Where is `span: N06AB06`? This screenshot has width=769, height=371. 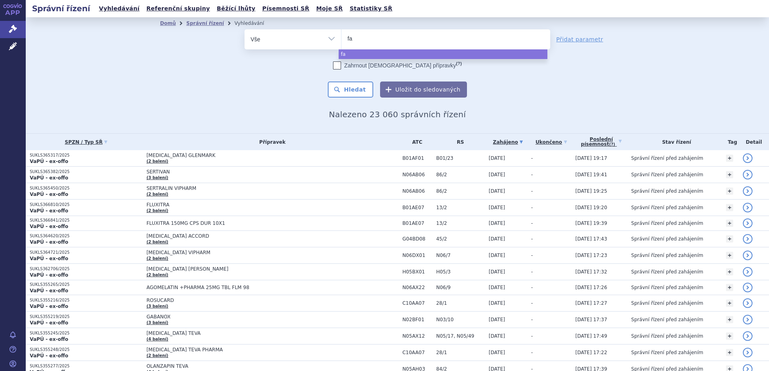
span: N06AB06 is located at coordinates (417, 175).